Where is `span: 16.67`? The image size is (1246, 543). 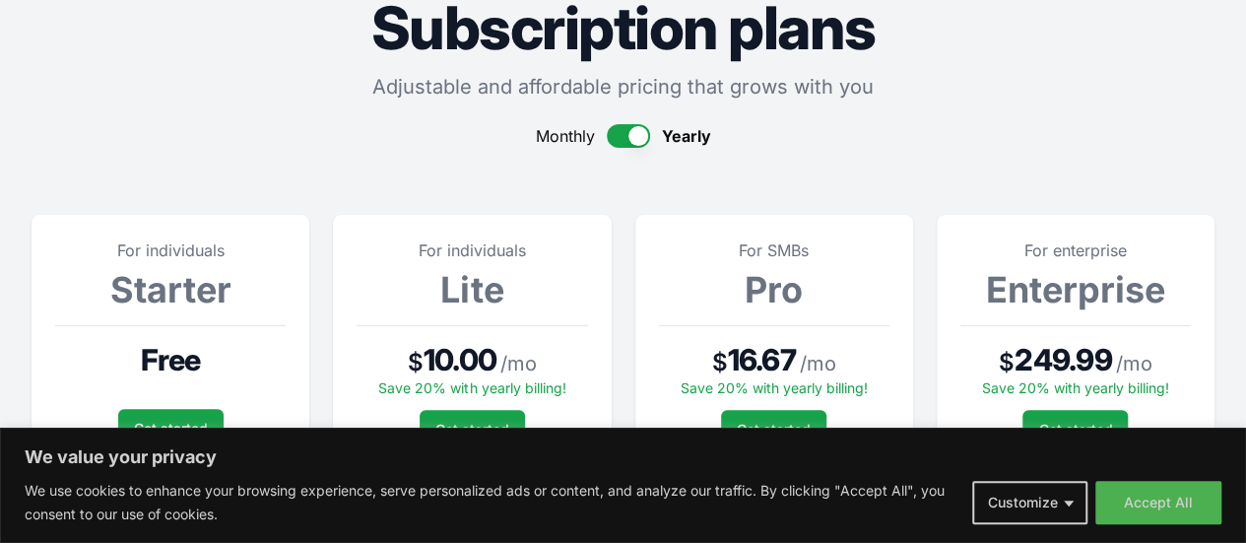 span: 16.67 is located at coordinates (761, 360).